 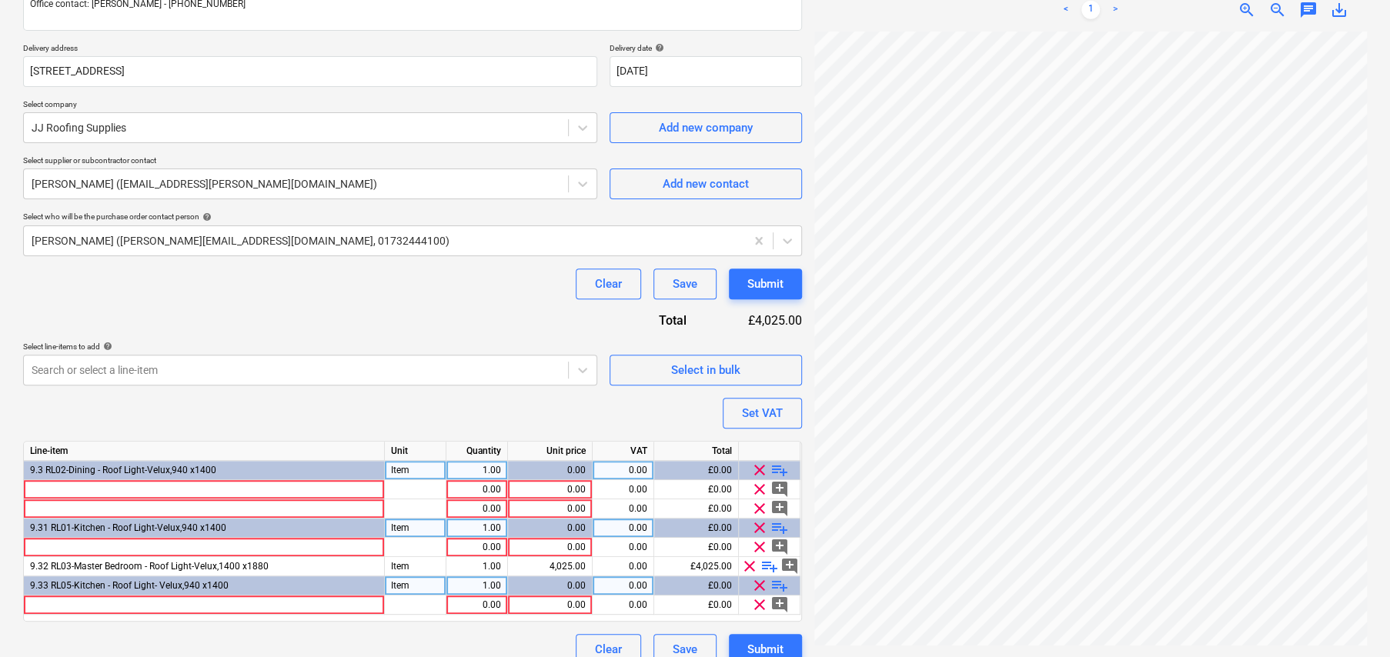 What do you see at coordinates (706, 370) in the screenshot?
I see `div: Select in bulk` at bounding box center [706, 370].